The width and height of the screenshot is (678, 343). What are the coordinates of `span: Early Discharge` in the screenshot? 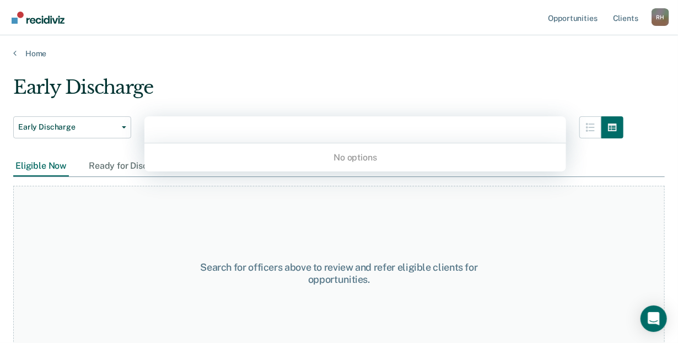 It's located at (68, 127).